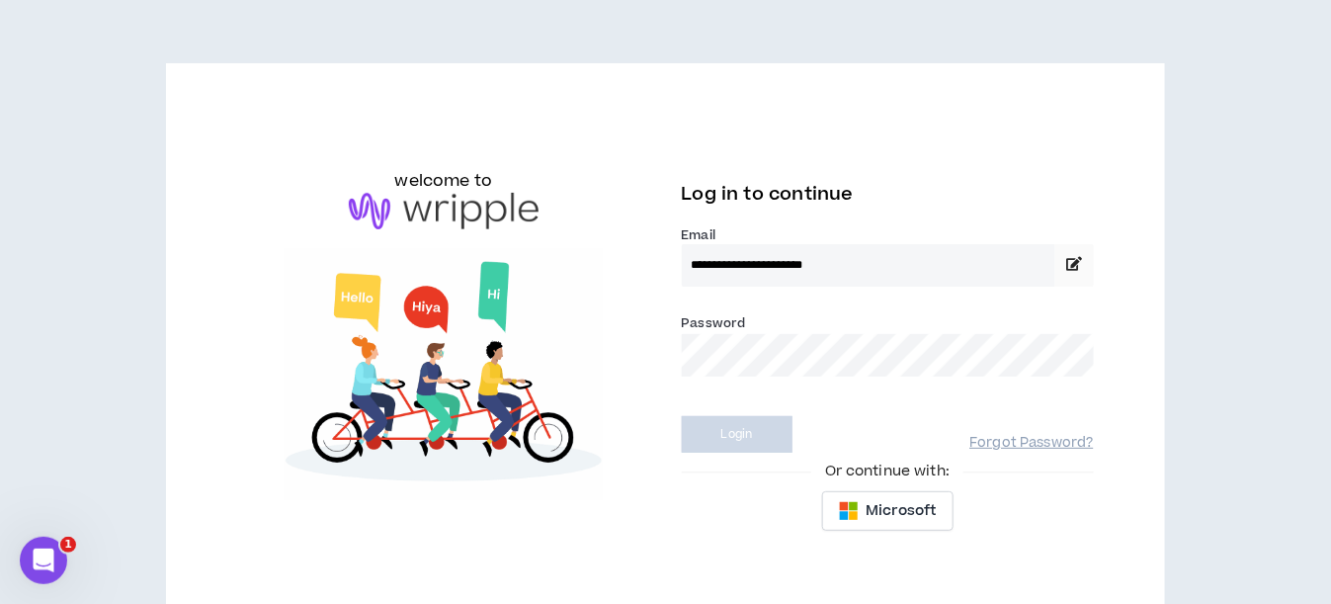  Describe the element at coordinates (901, 511) in the screenshot. I see `span: Microsoft` at that location.